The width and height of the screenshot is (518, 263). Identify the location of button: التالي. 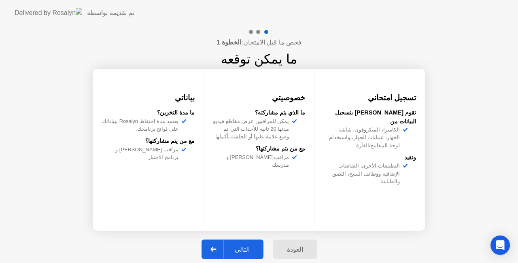
(232, 249).